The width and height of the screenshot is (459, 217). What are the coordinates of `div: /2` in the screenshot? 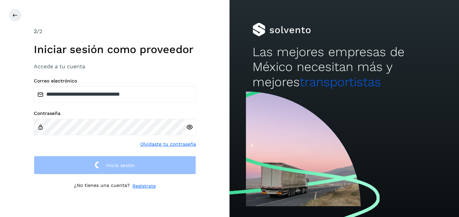 It's located at (115, 31).